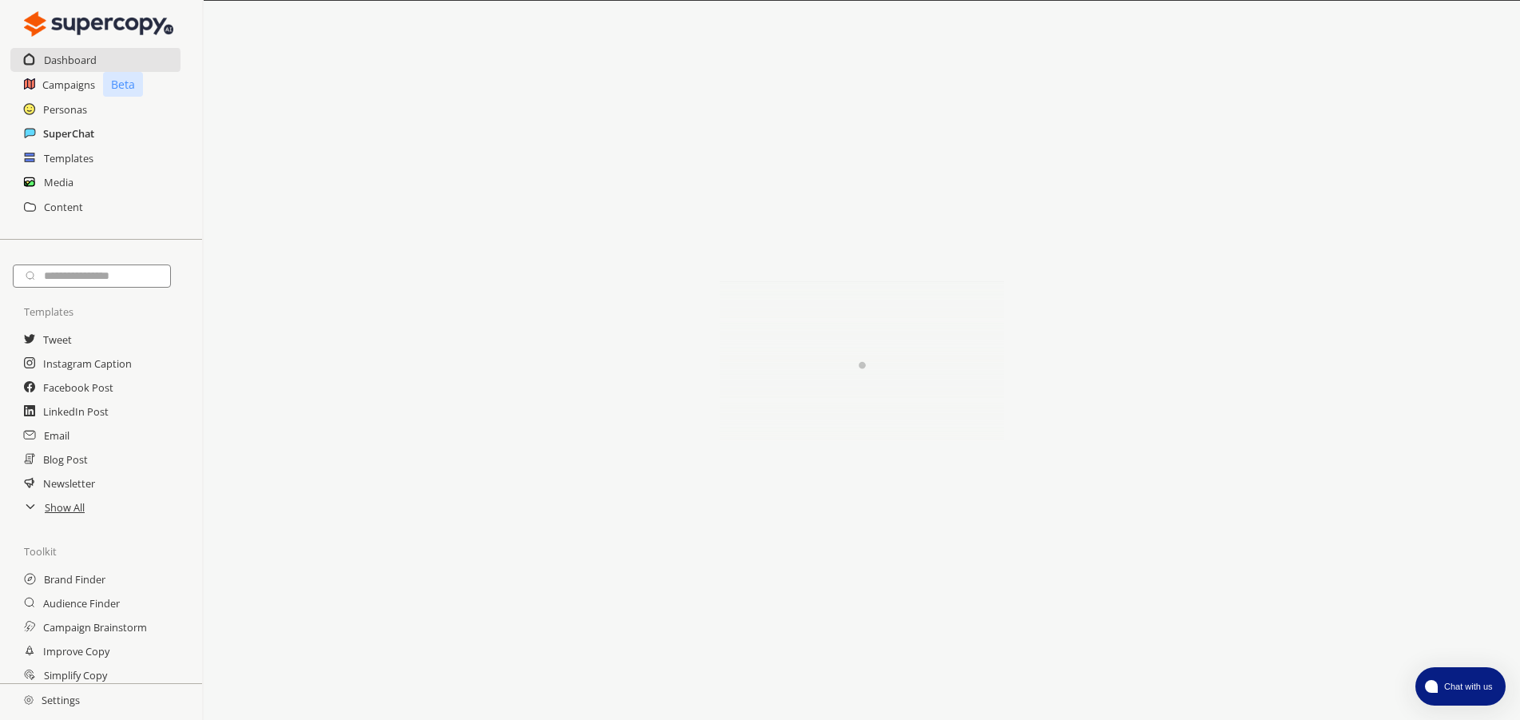 Image resolution: width=1520 pixels, height=720 pixels. Describe the element at coordinates (57, 435) in the screenshot. I see `a: Email` at that location.